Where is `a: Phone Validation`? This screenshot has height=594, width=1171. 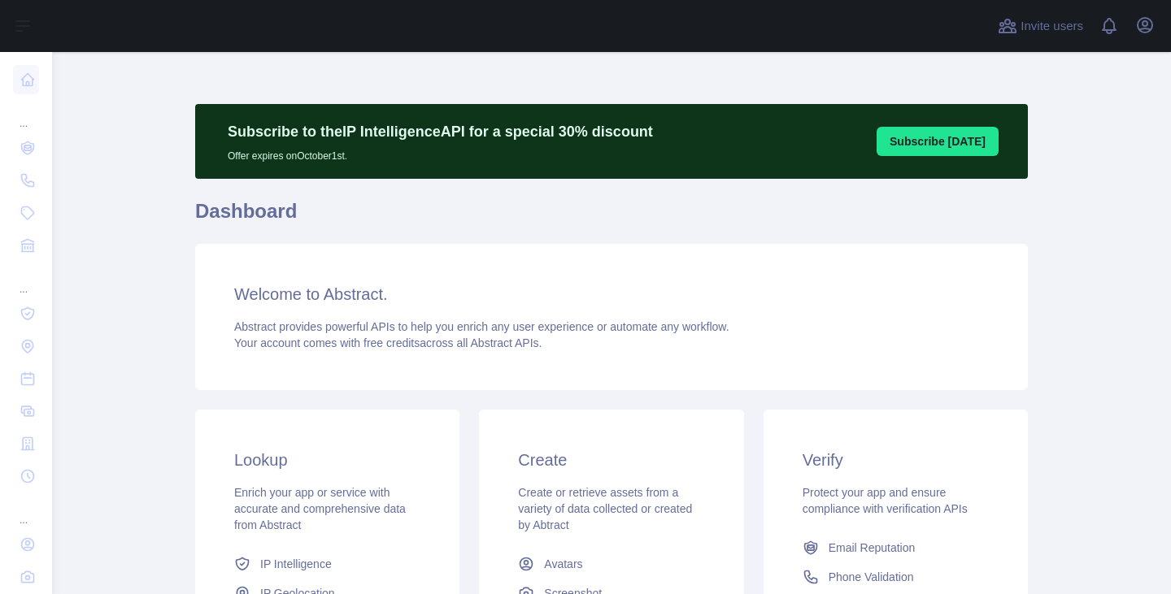
a: Phone Validation is located at coordinates (895, 577).